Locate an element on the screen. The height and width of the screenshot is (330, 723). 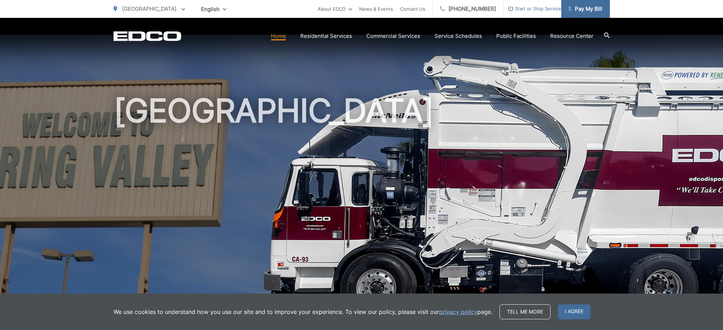
p: We use cookies to understand how you use our site and to improve your experience. To view our pol... is located at coordinates (303, 312).